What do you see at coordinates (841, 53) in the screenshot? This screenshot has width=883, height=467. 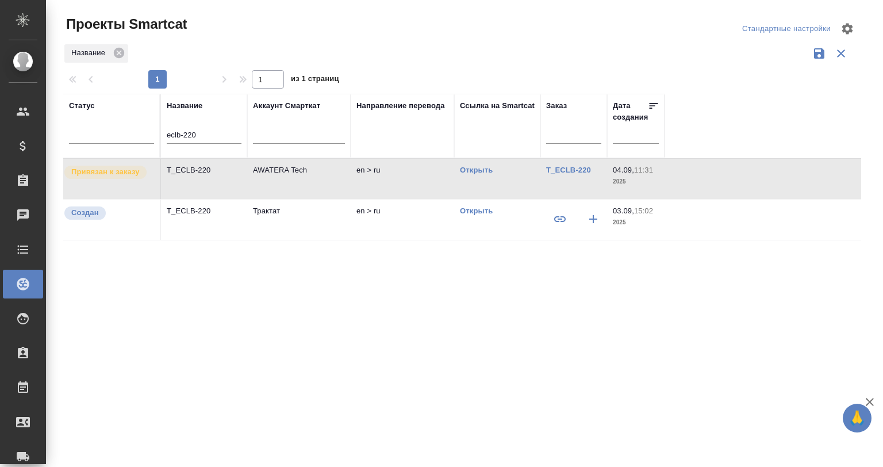 I see `button: Сбросить фильтры` at bounding box center [841, 53].